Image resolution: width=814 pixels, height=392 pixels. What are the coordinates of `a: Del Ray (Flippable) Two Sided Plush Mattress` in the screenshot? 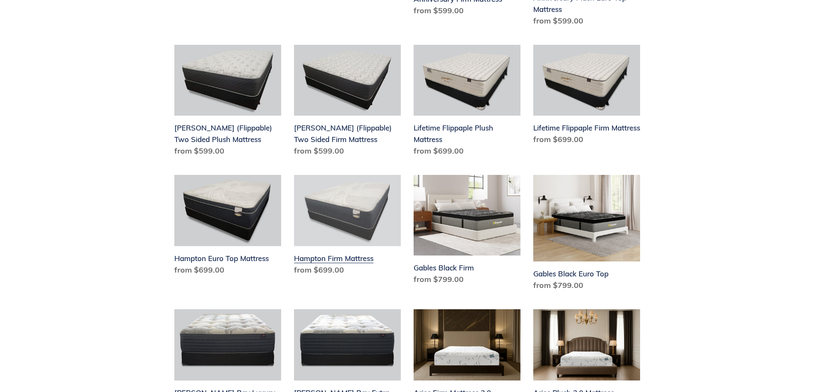 It's located at (228, 102).